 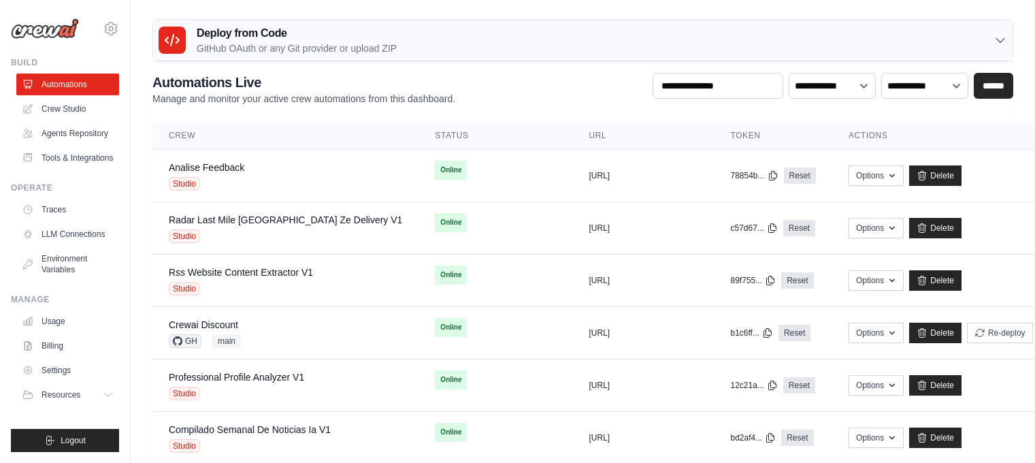 I want to click on div: Build, so click(x=65, y=63).